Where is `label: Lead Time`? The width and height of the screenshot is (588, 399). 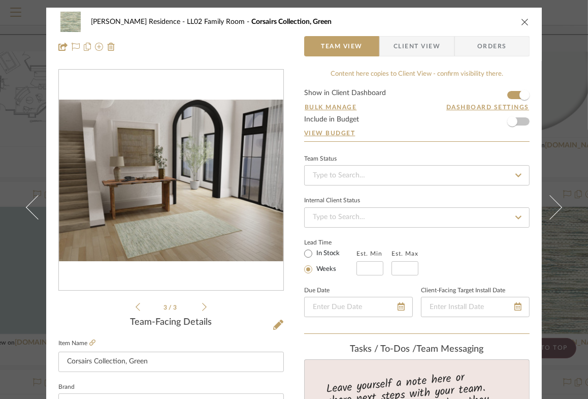
label: Lead Time is located at coordinates (330, 242).